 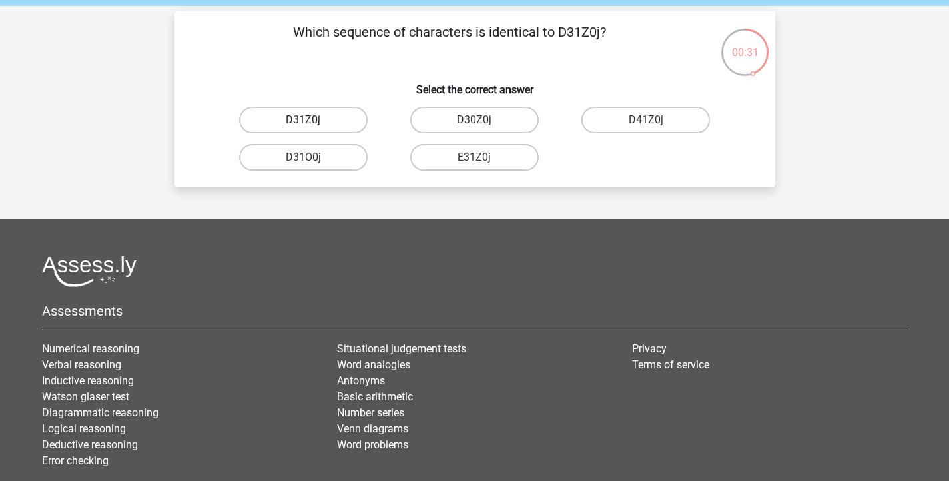 I want to click on a: Watson glaser test, so click(x=85, y=396).